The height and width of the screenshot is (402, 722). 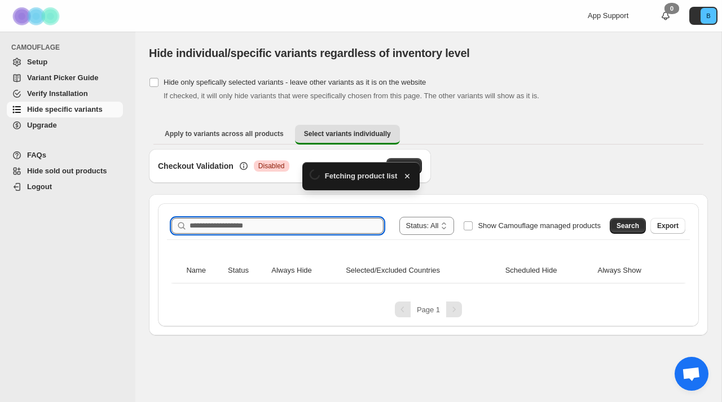 What do you see at coordinates (65, 78) in the screenshot?
I see `a: Variant Picker Guide` at bounding box center [65, 78].